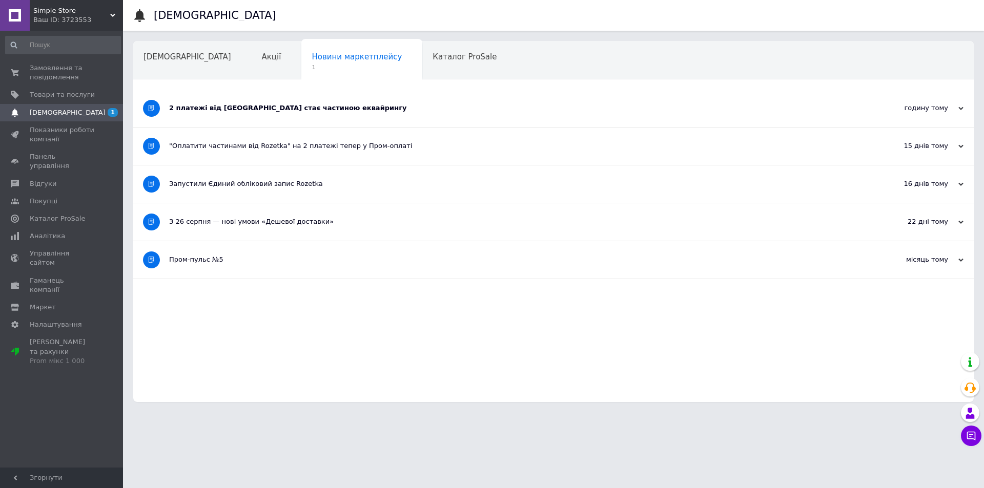  I want to click on div: "Оплатити частинами від Rozetka" на 2 платежі тепер у Пром-оплаті, so click(515, 146).